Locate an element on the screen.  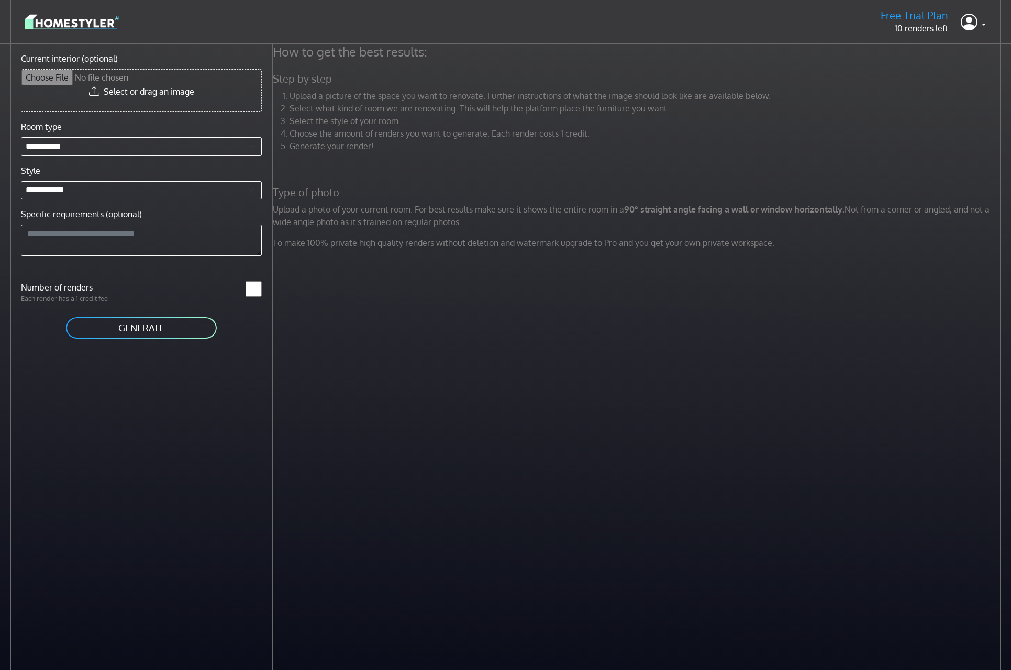
strong: 90° straight angle facing a wall or window horizontally. is located at coordinates (734, 210).